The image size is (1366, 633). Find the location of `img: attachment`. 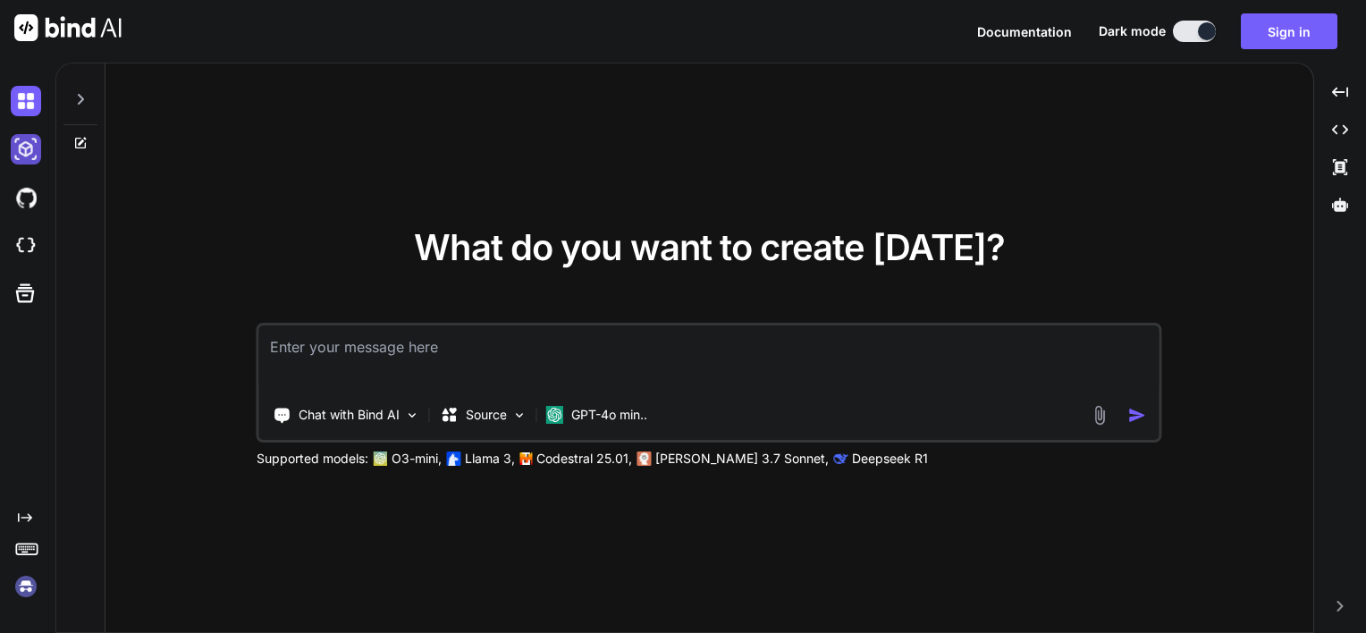

img: attachment is located at coordinates (1100, 415).